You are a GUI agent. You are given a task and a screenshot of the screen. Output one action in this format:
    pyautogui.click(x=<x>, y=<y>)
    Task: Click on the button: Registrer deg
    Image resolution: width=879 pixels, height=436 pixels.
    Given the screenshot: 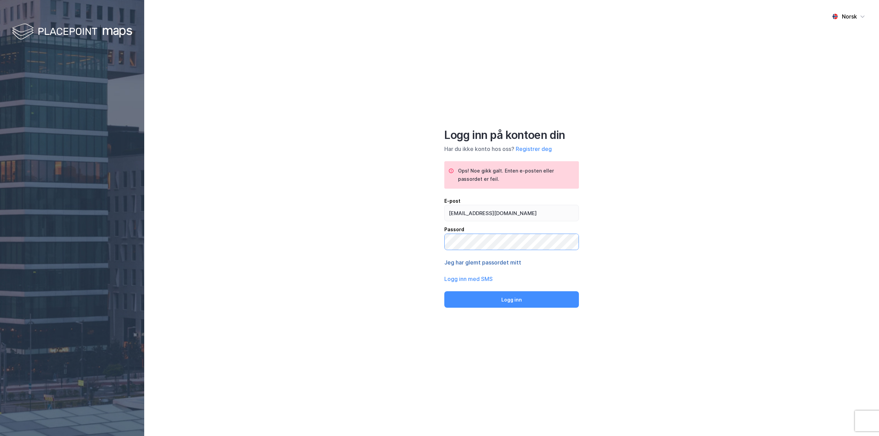 What is the action you would take?
    pyautogui.click(x=533, y=149)
    